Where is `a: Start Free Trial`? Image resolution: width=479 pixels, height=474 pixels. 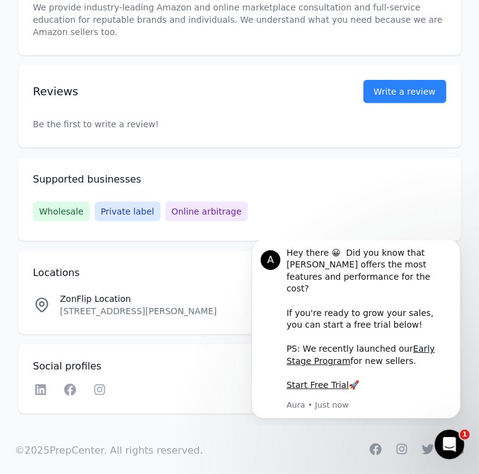 a: Start Free Trial is located at coordinates (84, 144).